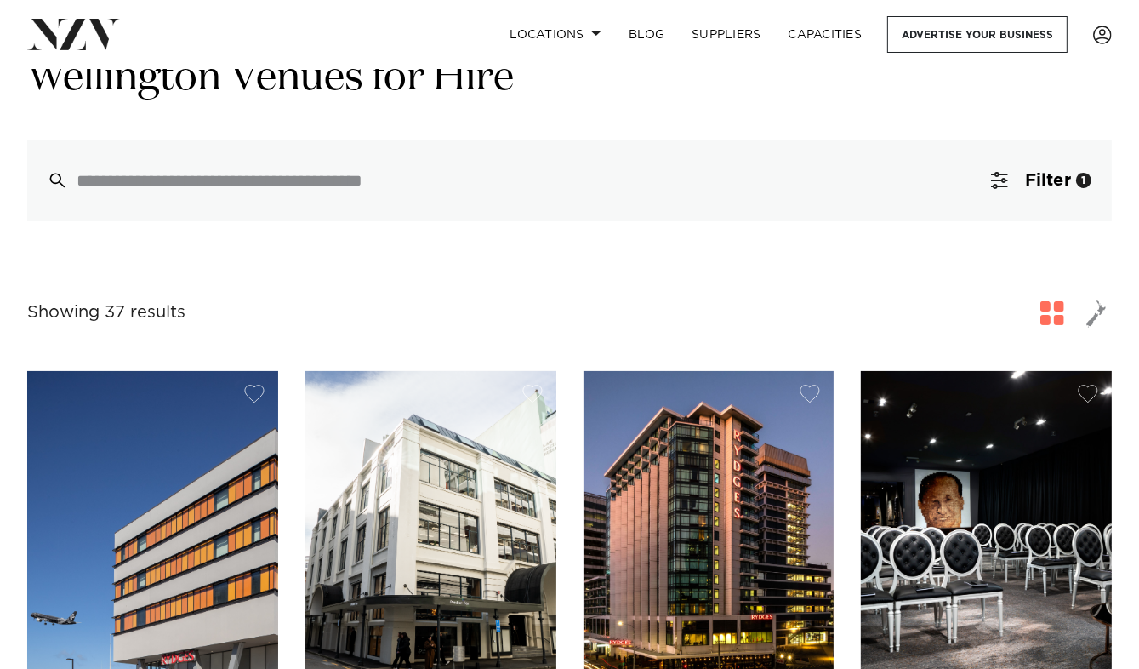 The image size is (1139, 669). I want to click on a: Advertise your business, so click(977, 34).